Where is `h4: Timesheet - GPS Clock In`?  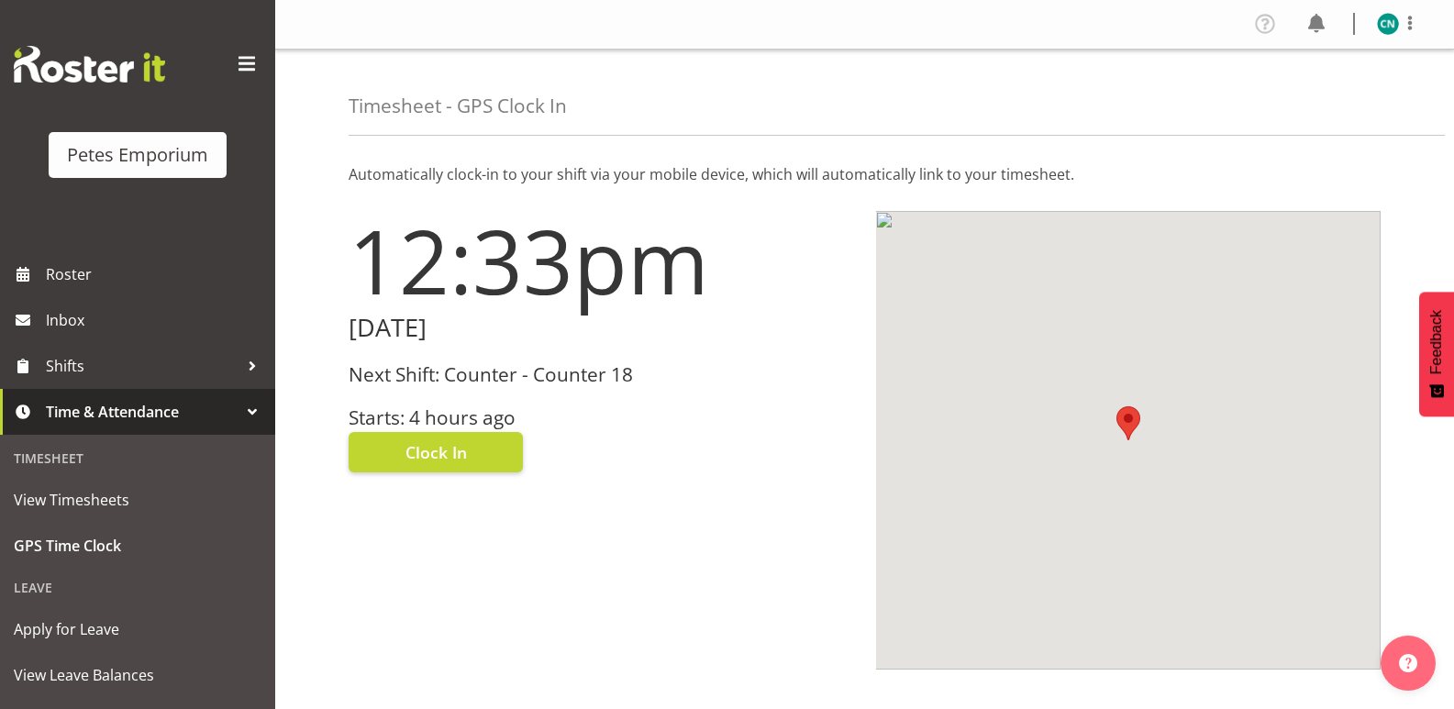
h4: Timesheet - GPS Clock In is located at coordinates (458, 106).